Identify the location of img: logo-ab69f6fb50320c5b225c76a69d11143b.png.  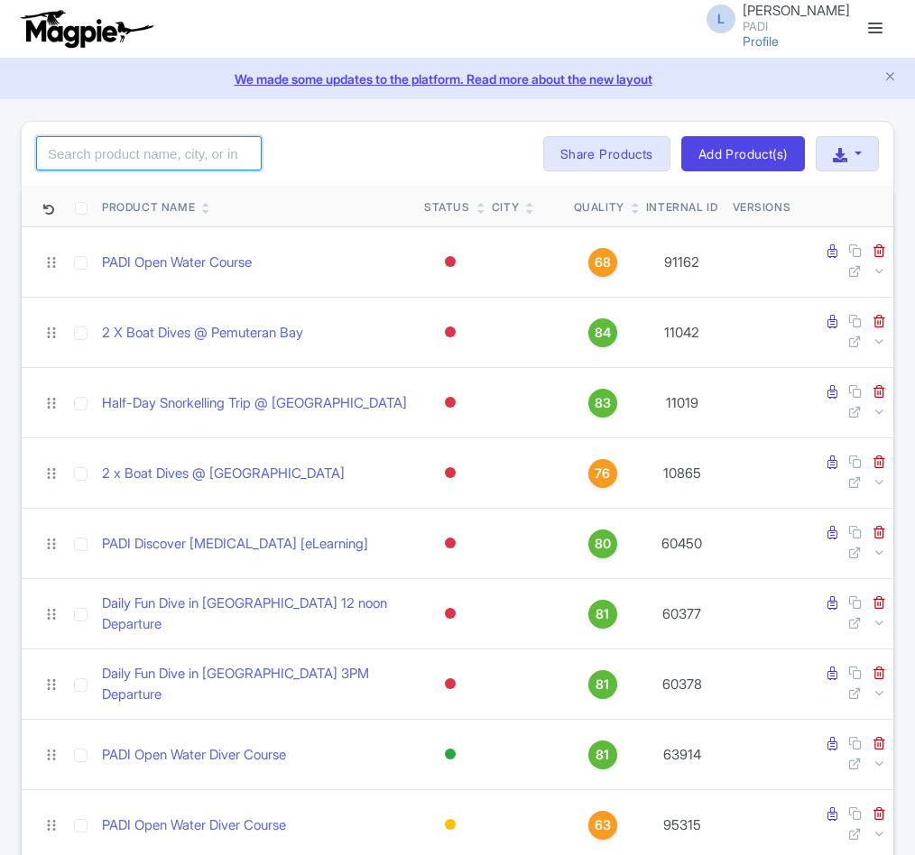
(86, 29).